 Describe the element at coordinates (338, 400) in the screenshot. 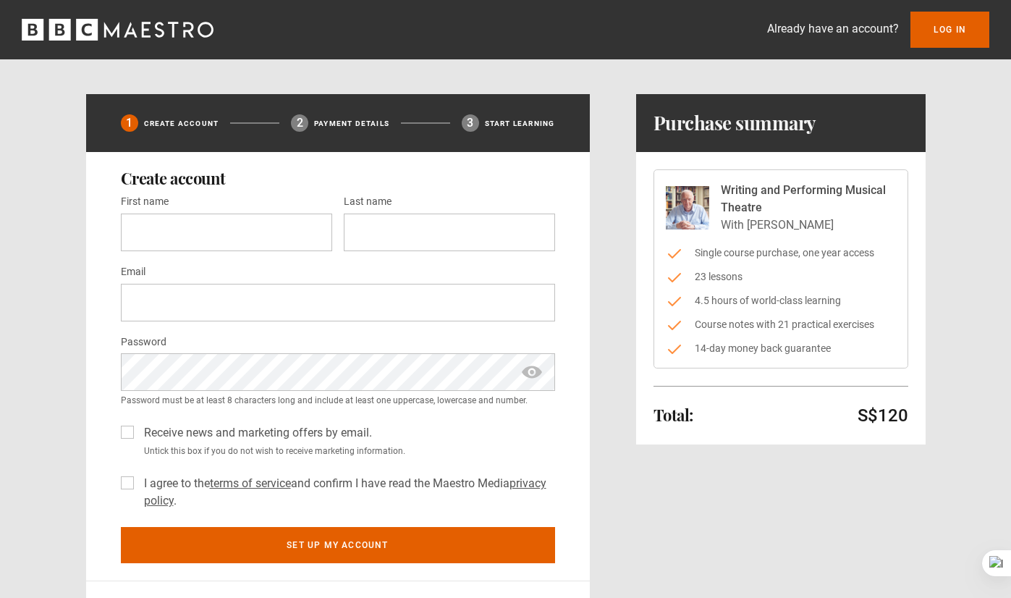

I see `small: Password must be at least 8 characters long and include at least one uppercase, lowercase and num...` at that location.